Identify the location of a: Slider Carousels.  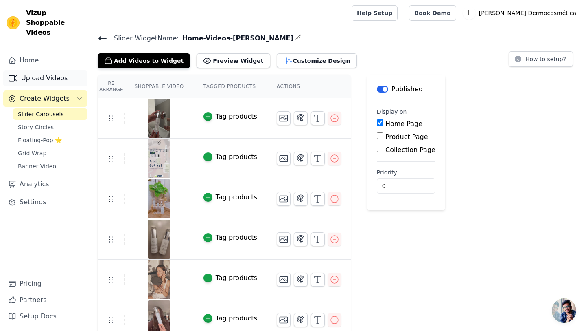
(50, 114).